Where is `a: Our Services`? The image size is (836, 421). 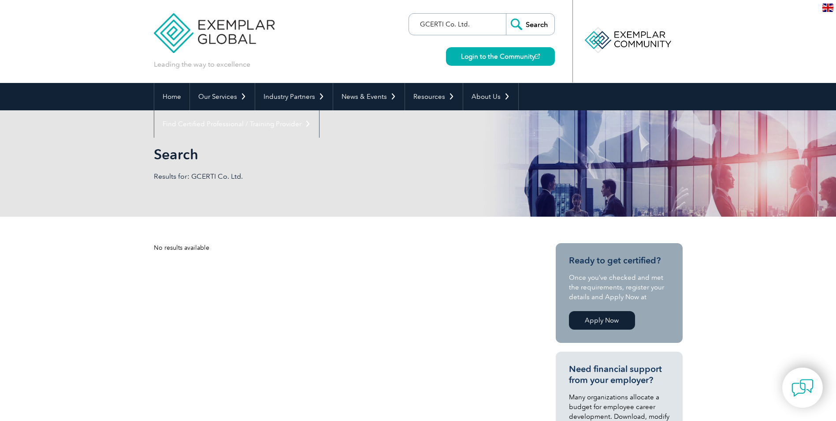
a: Our Services is located at coordinates (222, 97).